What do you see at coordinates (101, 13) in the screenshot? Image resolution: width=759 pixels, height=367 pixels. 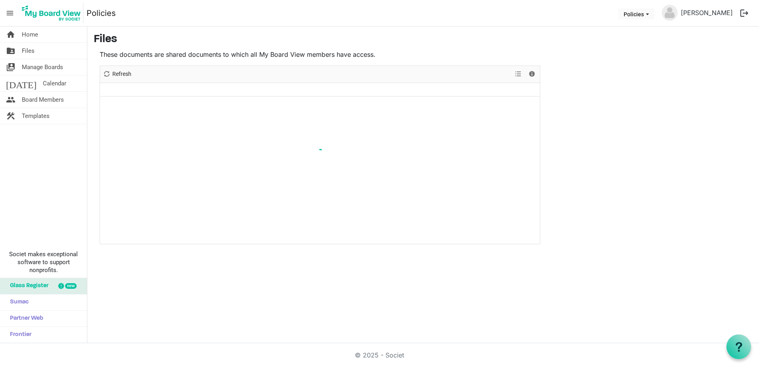 I see `a: Policies` at bounding box center [101, 13].